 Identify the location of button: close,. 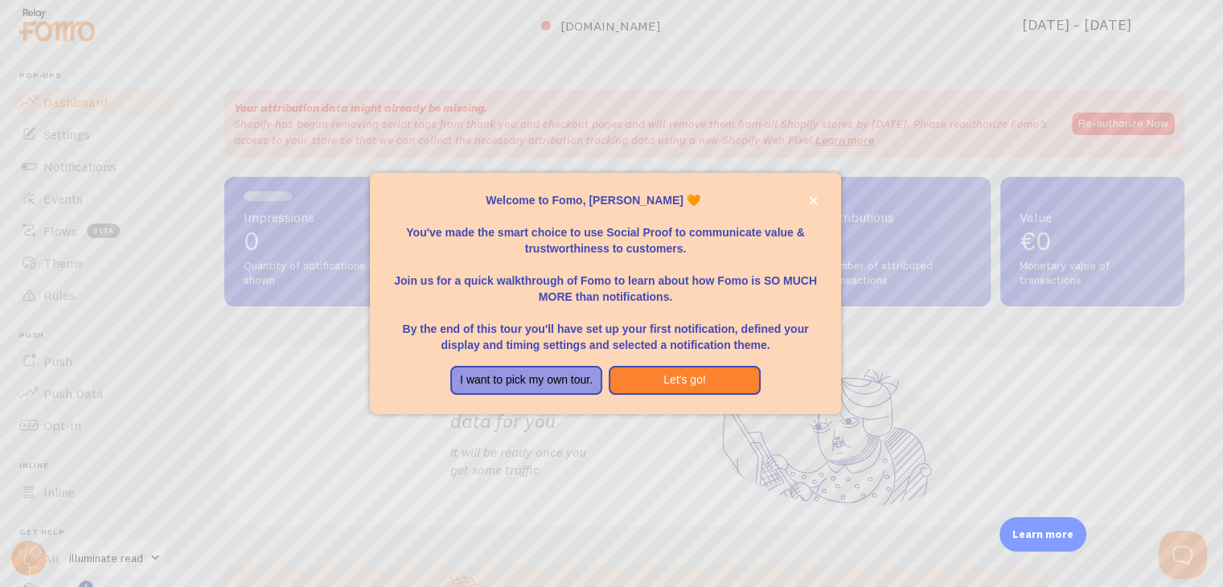
(813, 200).